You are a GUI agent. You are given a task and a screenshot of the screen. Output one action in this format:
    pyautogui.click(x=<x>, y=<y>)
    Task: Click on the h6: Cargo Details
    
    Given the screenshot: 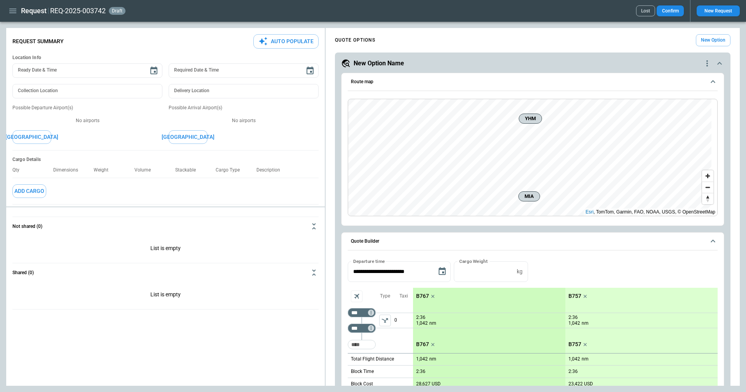 What is the action you would take?
    pyautogui.click(x=166, y=159)
    